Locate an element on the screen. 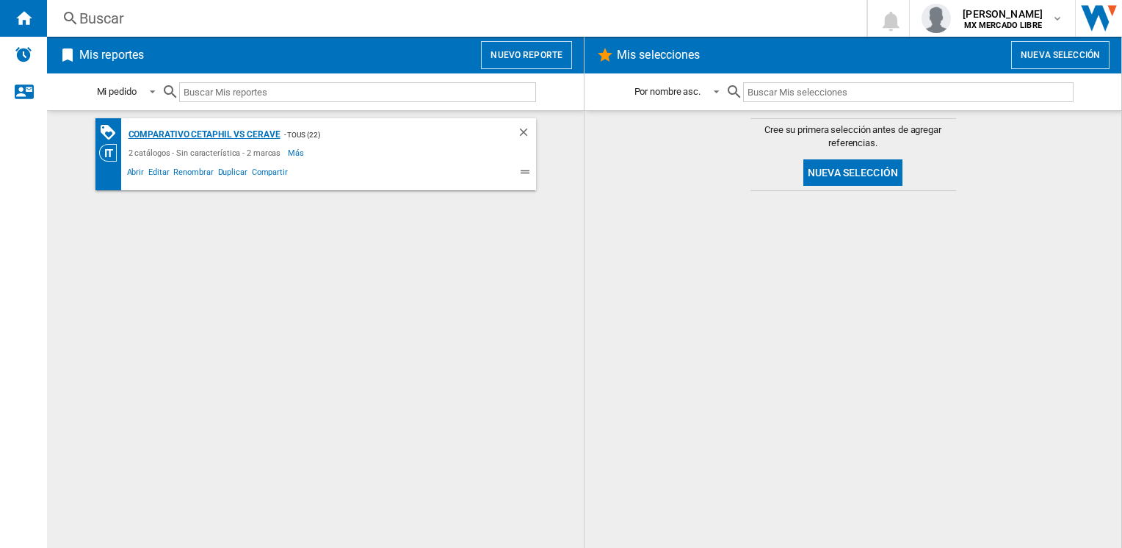 Image resolution: width=1122 pixels, height=548 pixels. div: Por nombre asc. is located at coordinates (668, 91).